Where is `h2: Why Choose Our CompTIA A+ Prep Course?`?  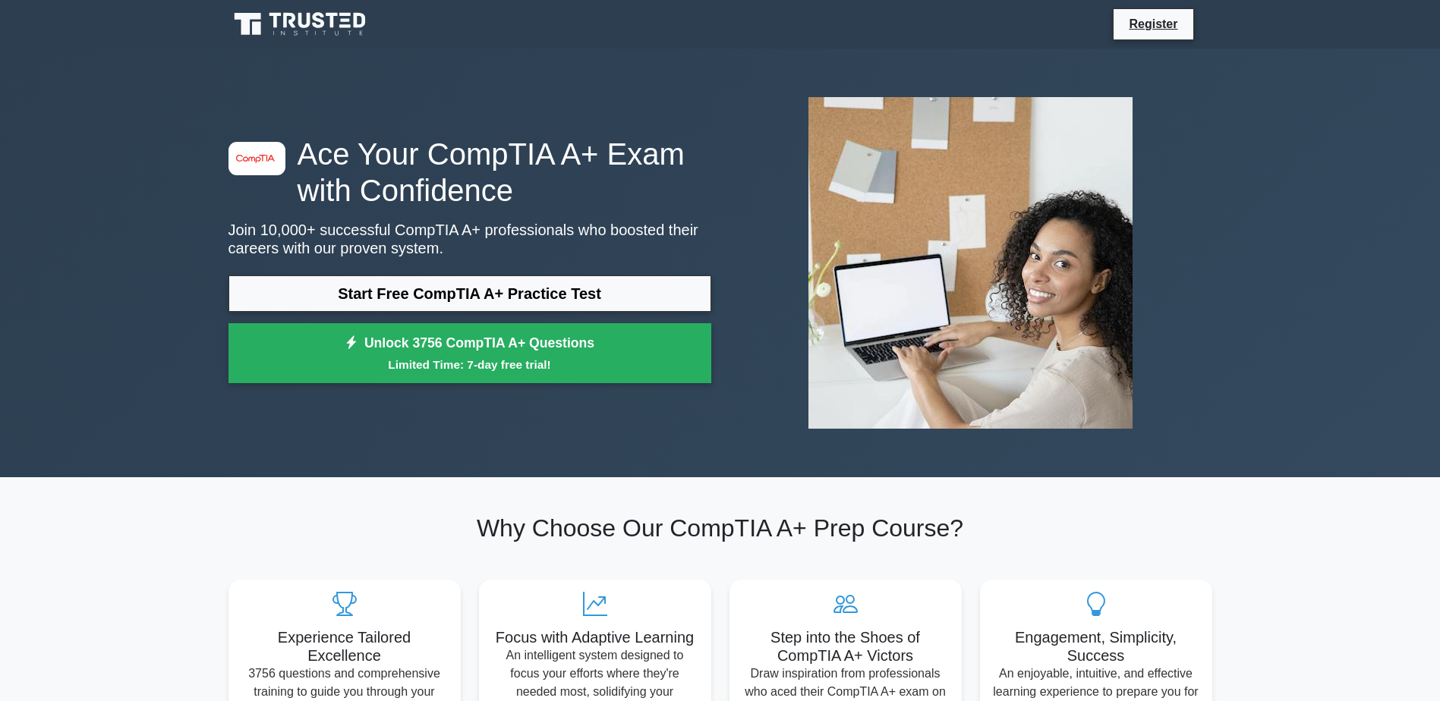 h2: Why Choose Our CompTIA A+ Prep Course? is located at coordinates (720, 528).